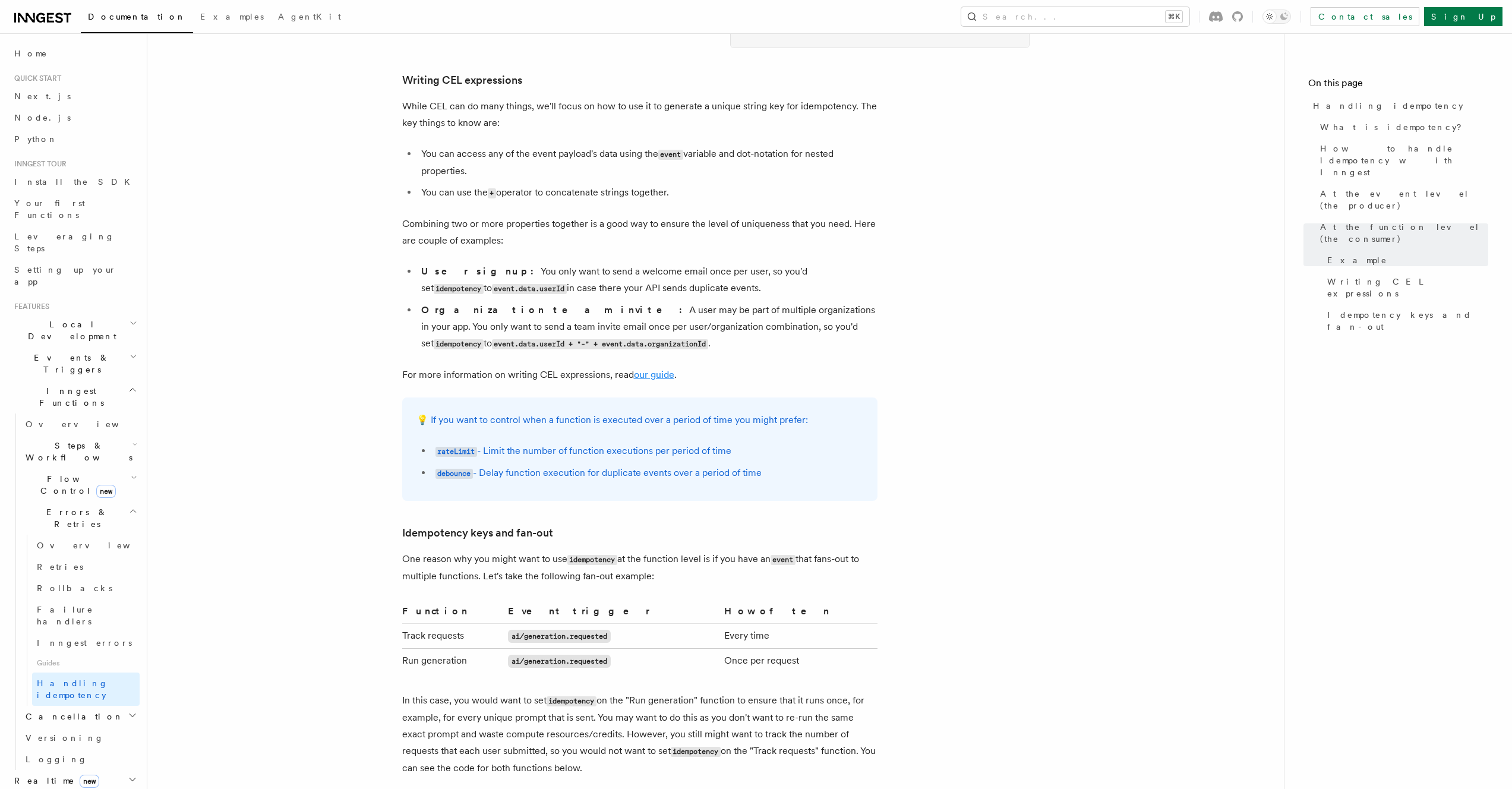 This screenshot has height=789, width=1512. I want to click on a: Versioning, so click(80, 738).